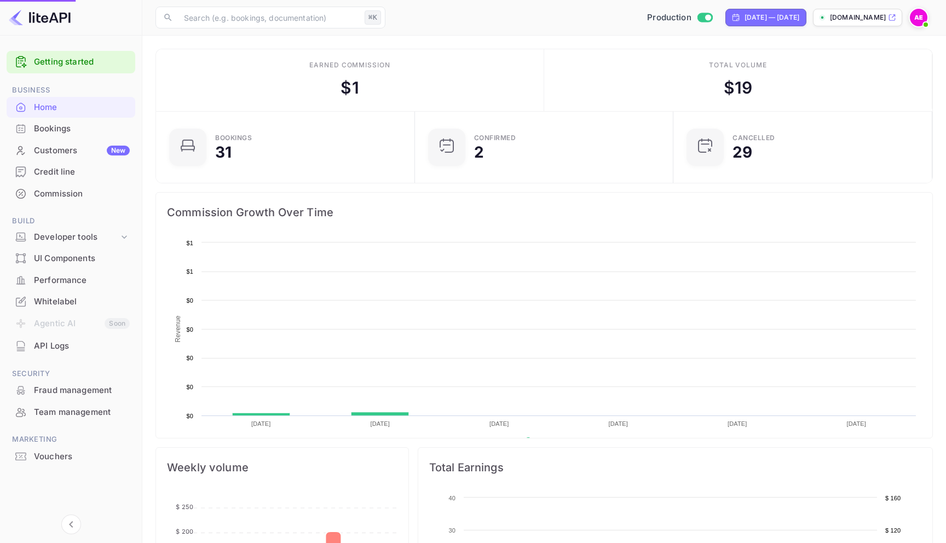  What do you see at coordinates (71, 150) in the screenshot?
I see `a: CustomersNew` at bounding box center [71, 150].